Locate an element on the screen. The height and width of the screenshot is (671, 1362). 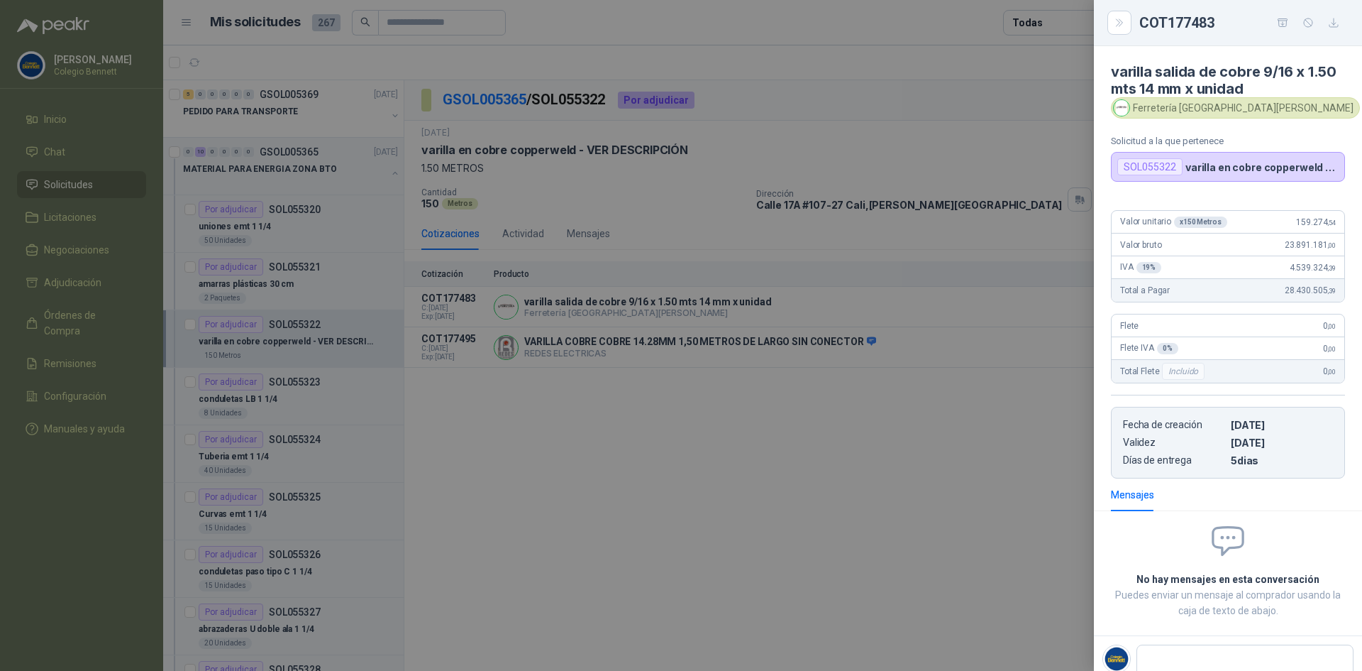
div: COT177483 is located at coordinates (1243, 23).